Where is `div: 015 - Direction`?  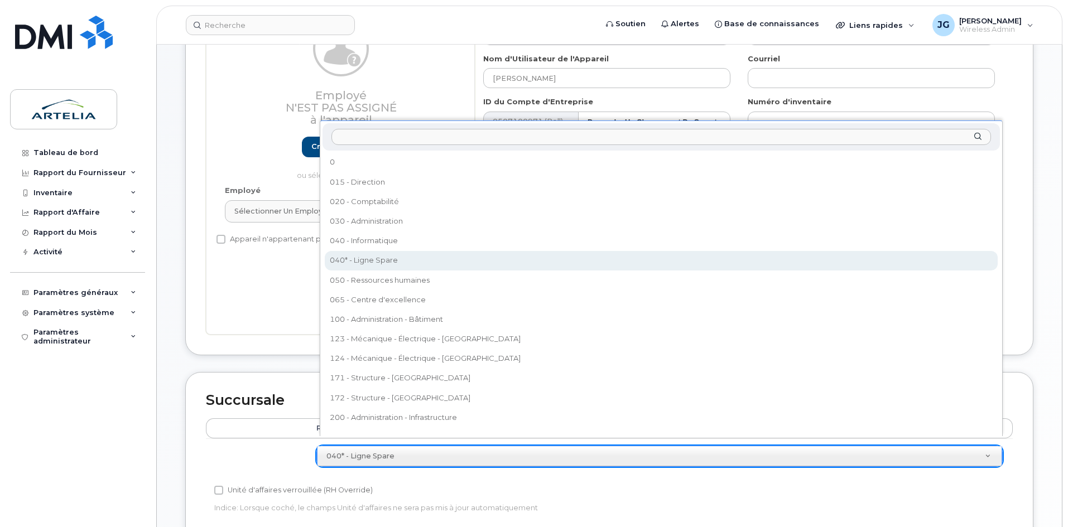 div: 015 - Direction is located at coordinates (661, 182).